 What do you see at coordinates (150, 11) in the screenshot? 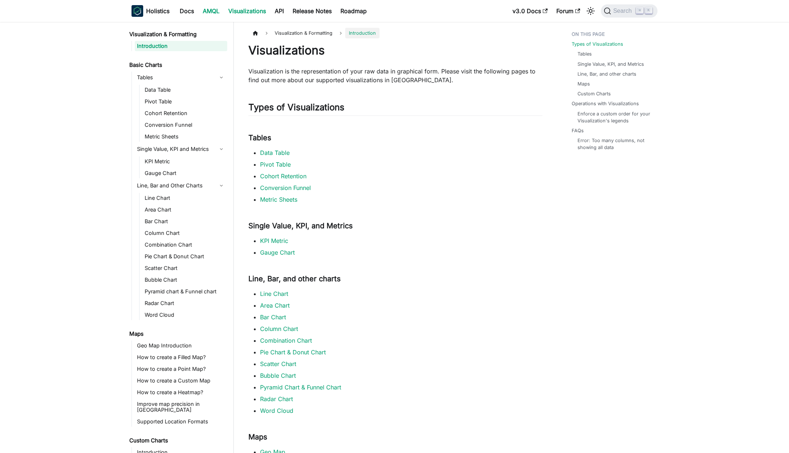
I see `a: HolisticsHolistics` at bounding box center [150, 11].